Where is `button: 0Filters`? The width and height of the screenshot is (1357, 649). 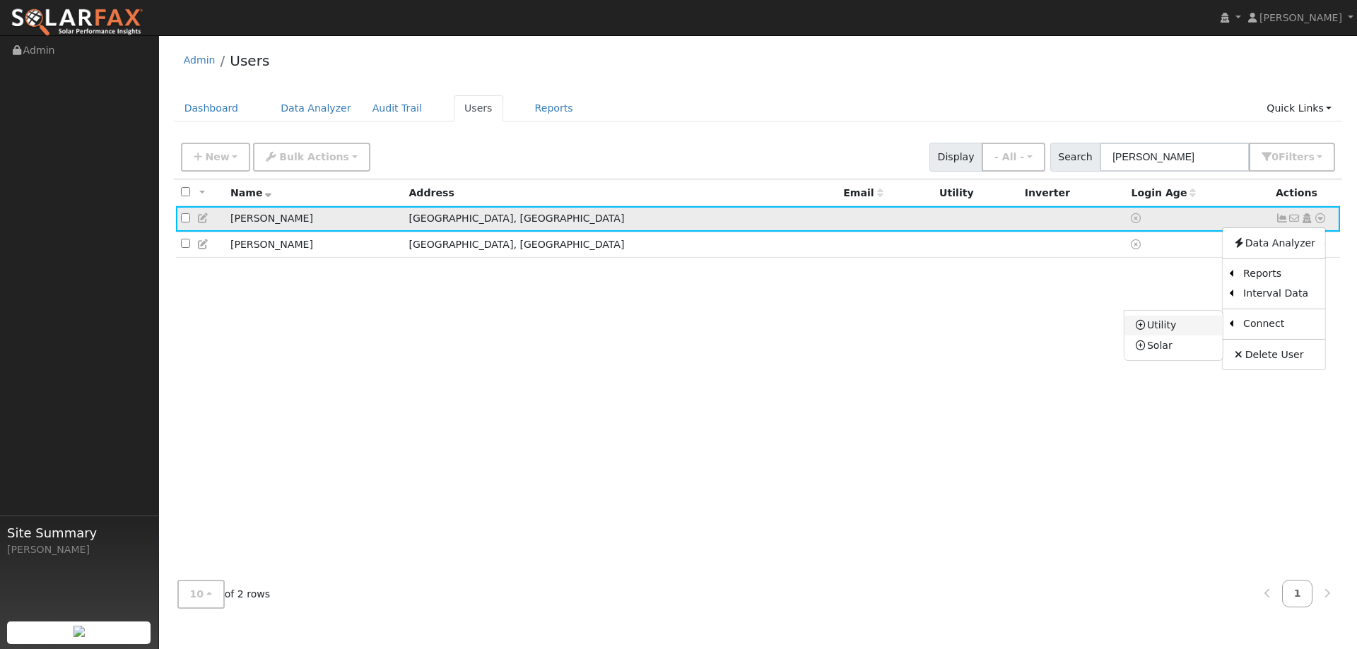
button: 0Filters is located at coordinates (1292, 157).